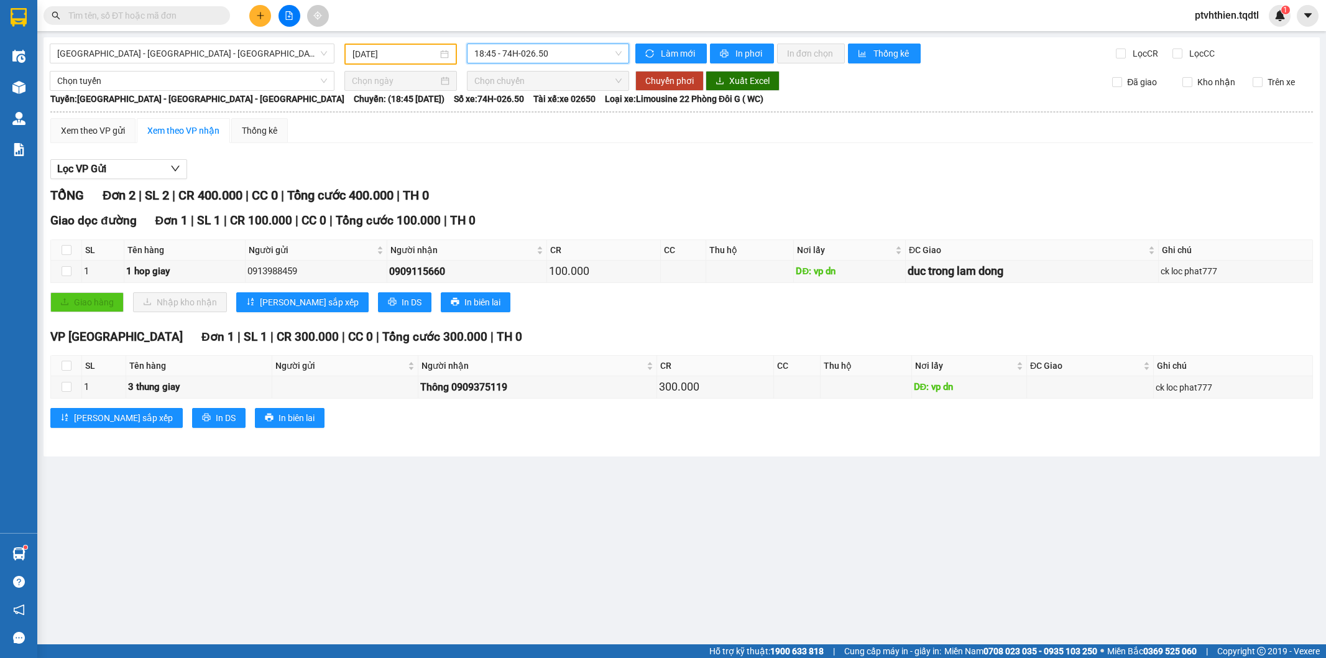  I want to click on button: syncLàm mới, so click(671, 53).